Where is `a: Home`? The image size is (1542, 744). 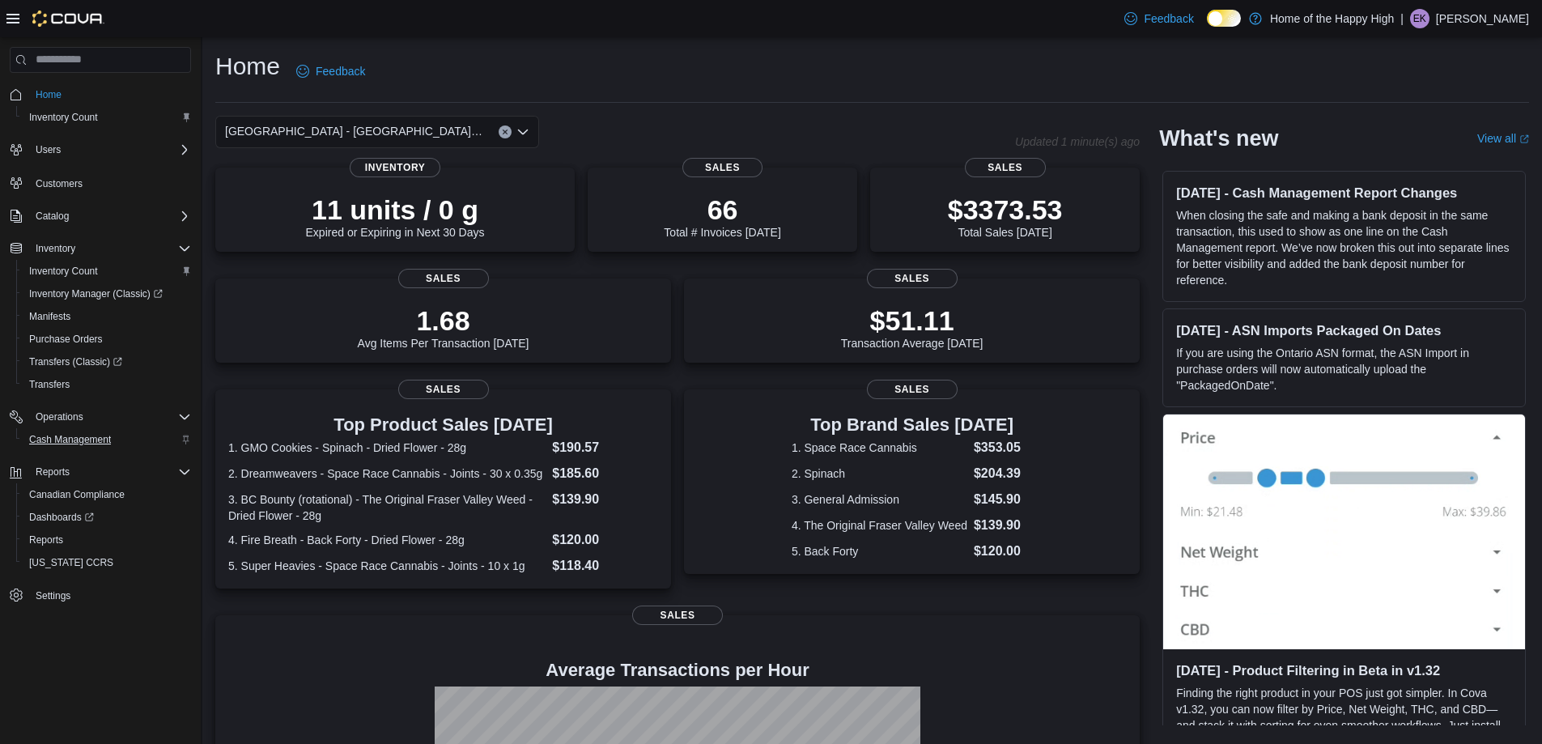
a: Home is located at coordinates (49, 95).